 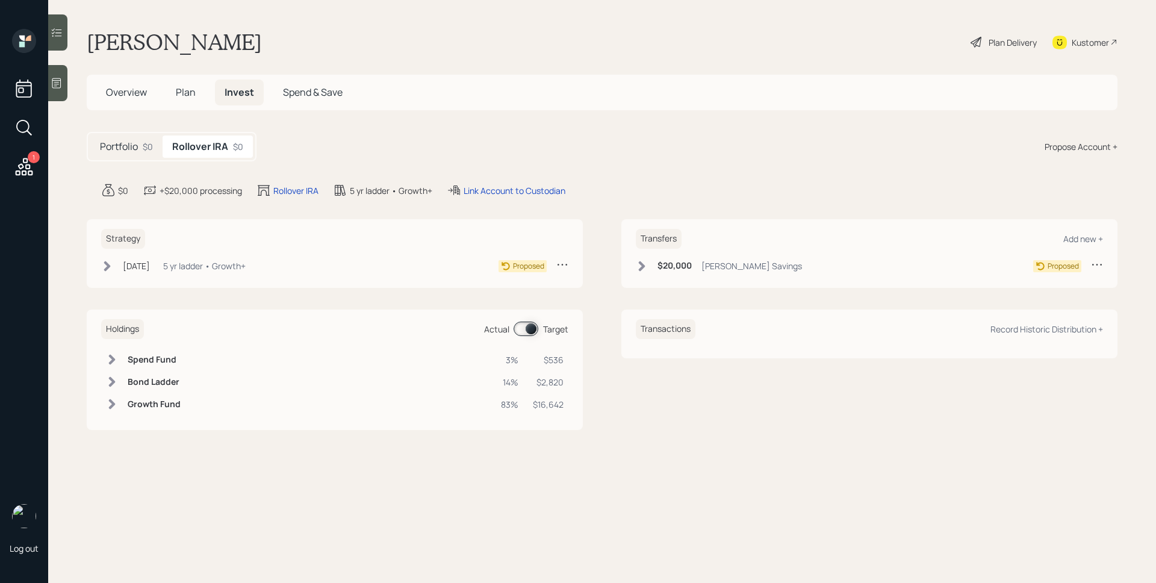 I want to click on div: Log out, so click(x=24, y=548).